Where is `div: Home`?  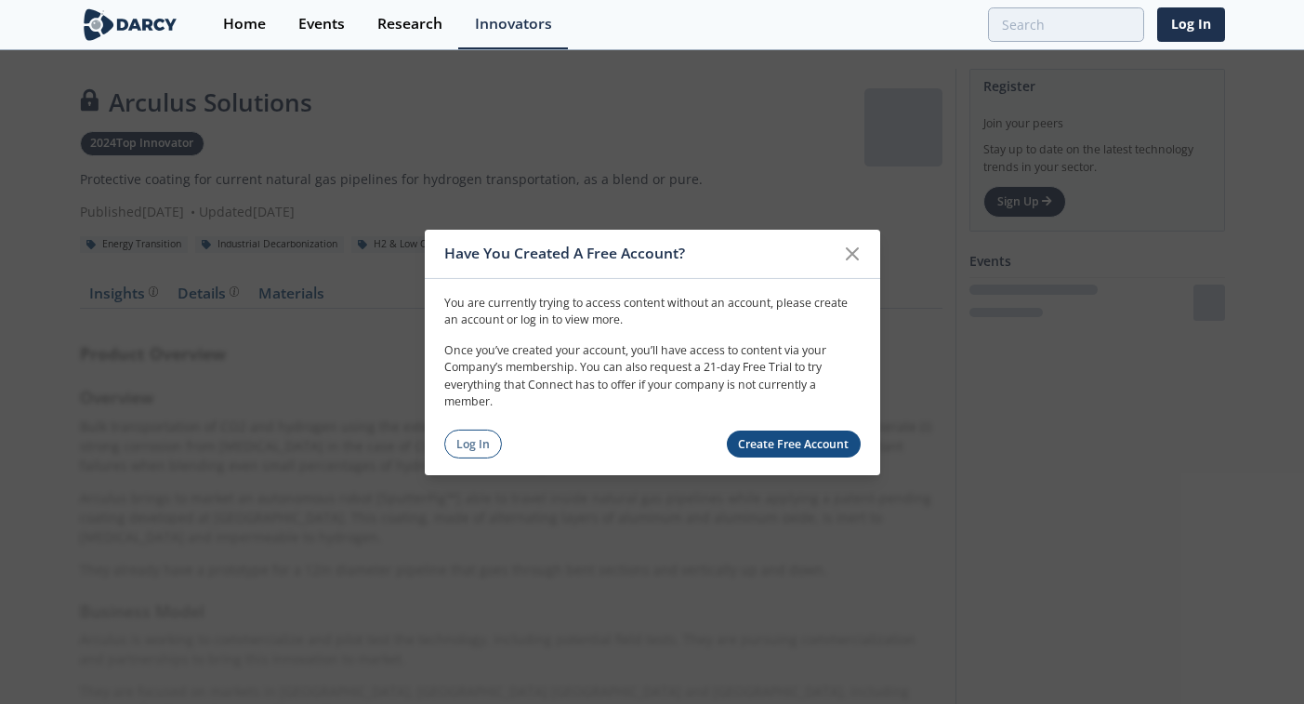
div: Home is located at coordinates (244, 24).